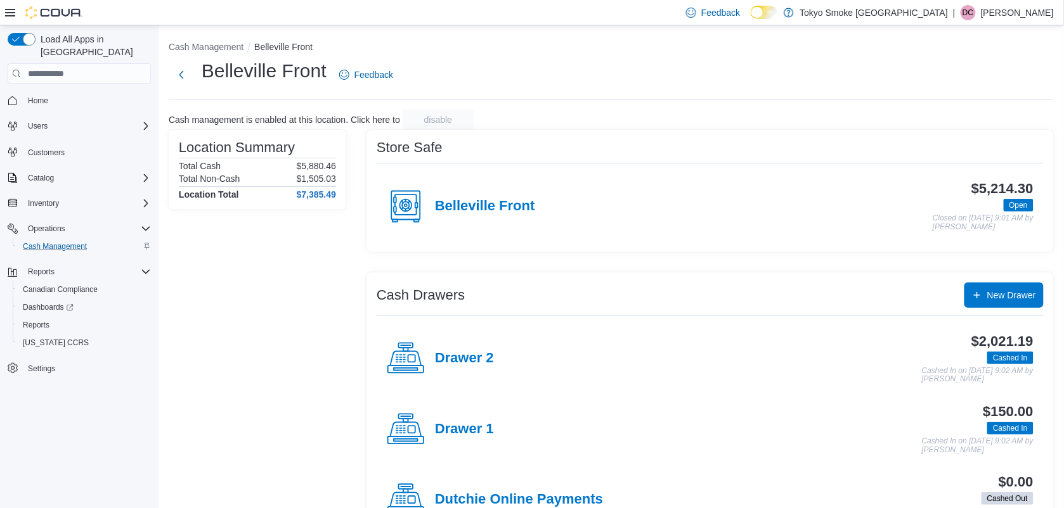 Image resolution: width=1064 pixels, height=508 pixels. What do you see at coordinates (1007, 499) in the screenshot?
I see `span: Cashed Out` at bounding box center [1007, 499].